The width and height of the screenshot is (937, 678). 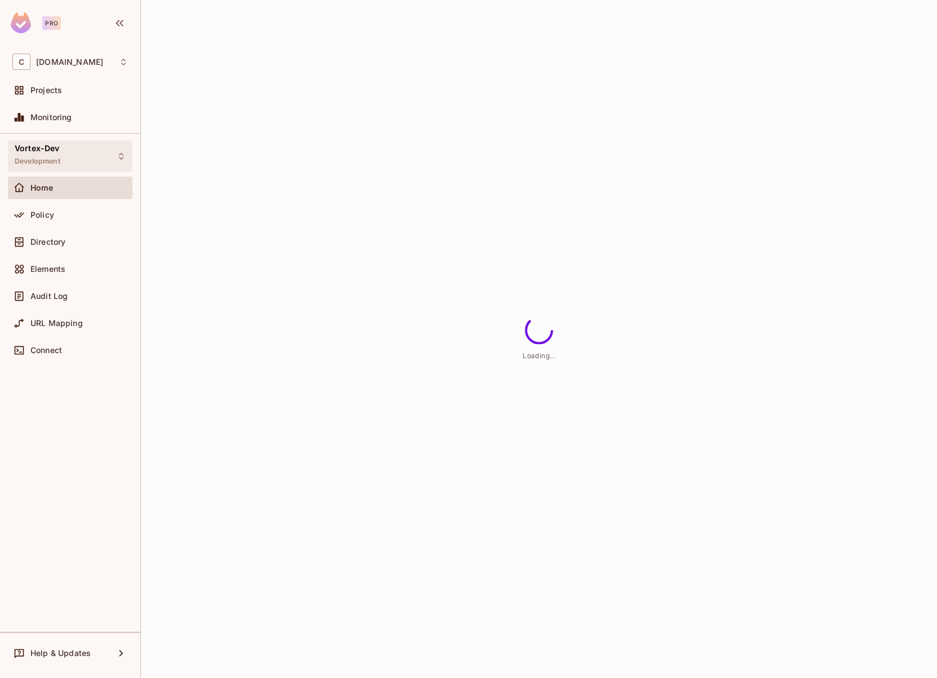 I want to click on span: Connect, so click(x=46, y=350).